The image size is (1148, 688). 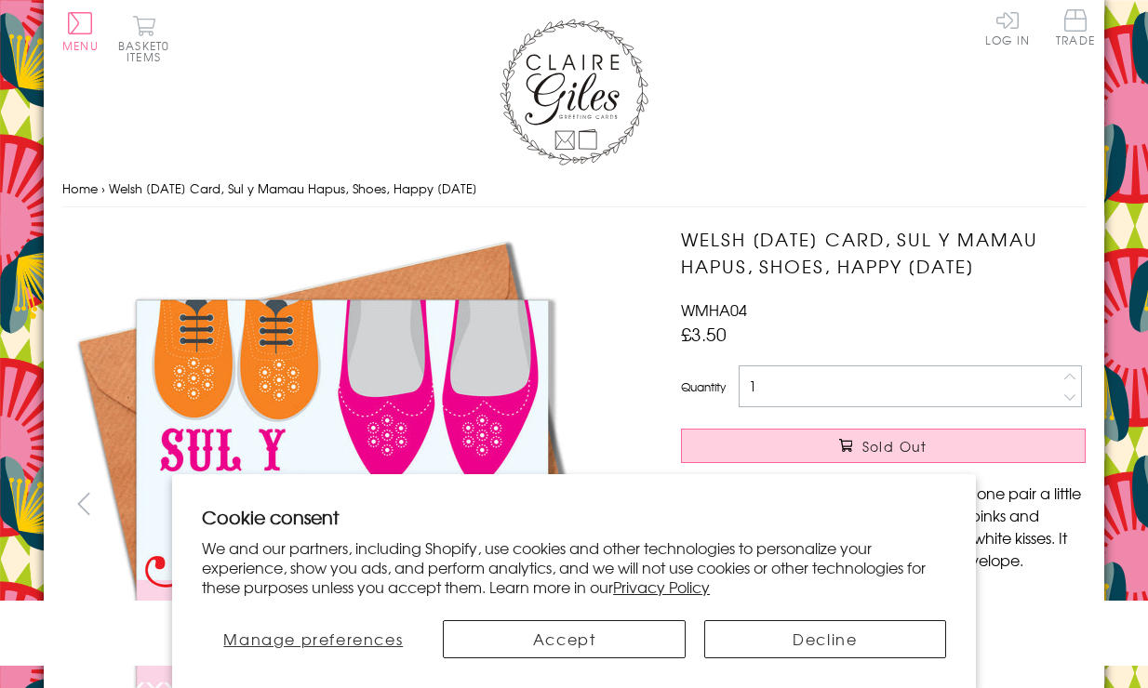 What do you see at coordinates (713, 310) in the screenshot?
I see `span: WMHA04` at bounding box center [713, 310].